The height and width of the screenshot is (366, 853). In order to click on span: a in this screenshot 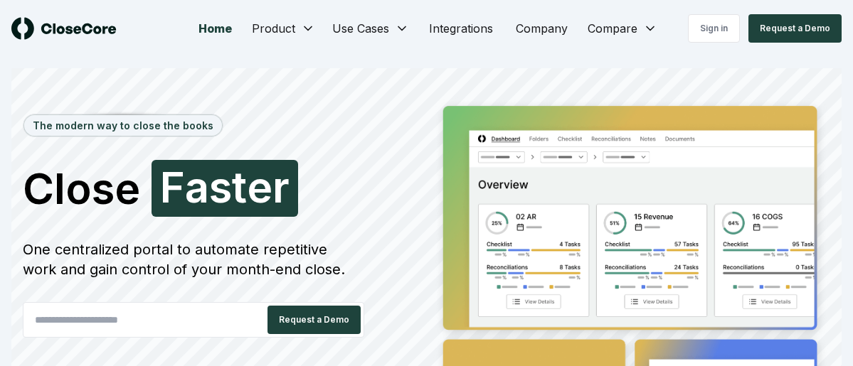, I will do `click(197, 187)`.